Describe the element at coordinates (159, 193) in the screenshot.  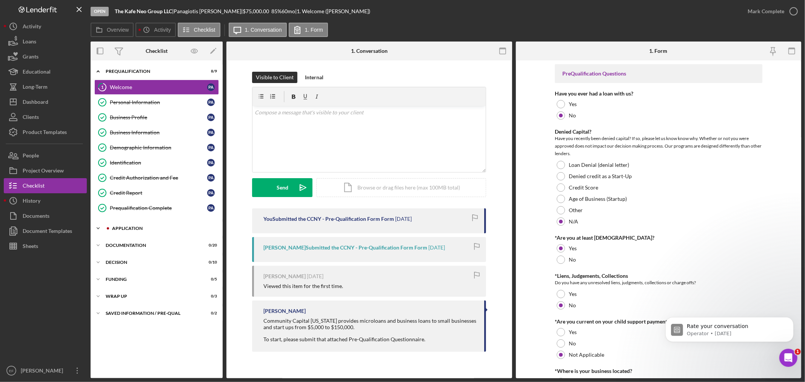
I see `div: Credit Report` at that location.